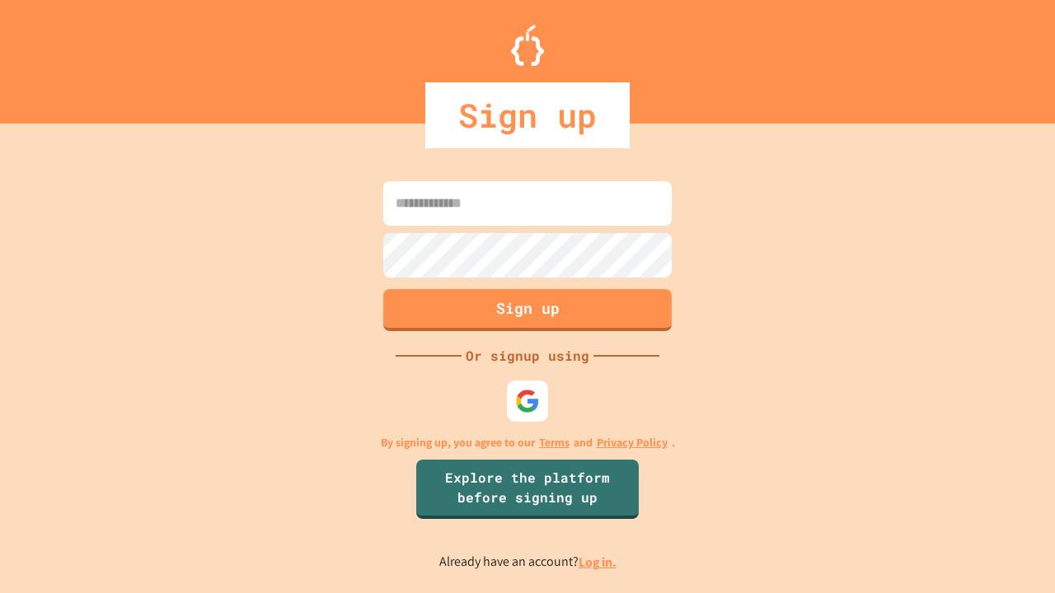  I want to click on a: Privacy Policy, so click(632, 442).